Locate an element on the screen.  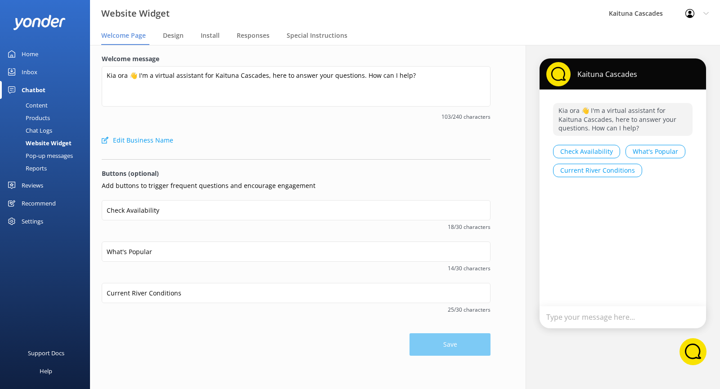
div: Inbox is located at coordinates (29, 72).